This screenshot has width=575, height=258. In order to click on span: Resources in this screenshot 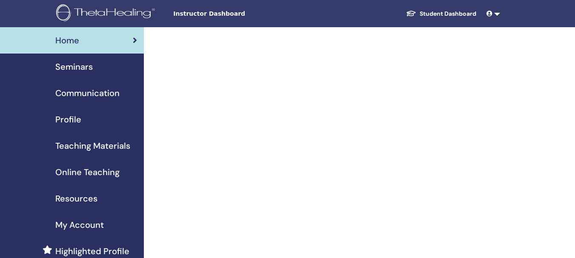, I will do `click(76, 199)`.